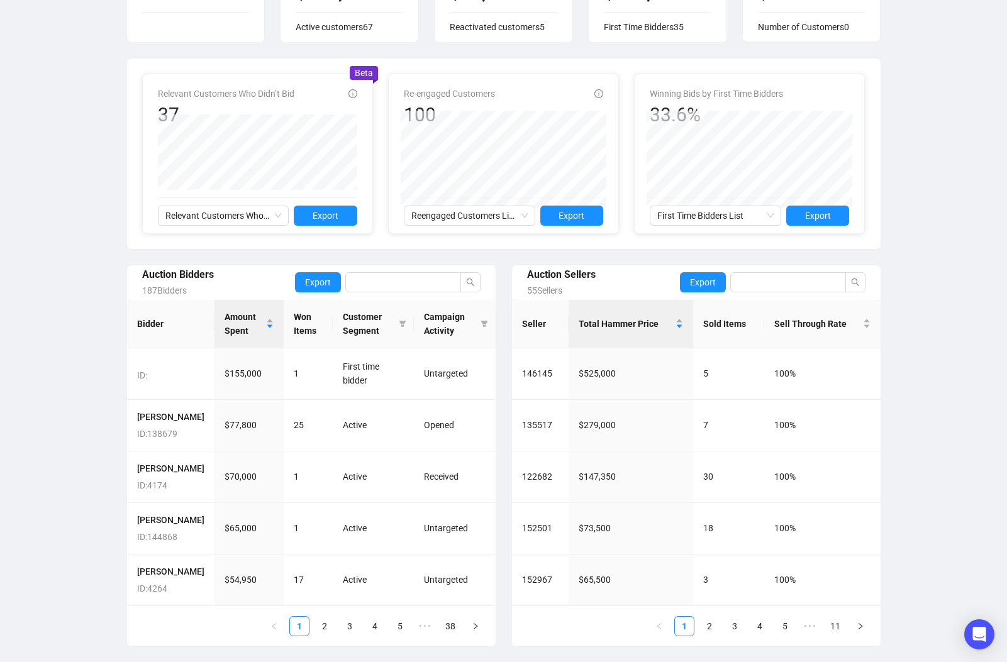 The image size is (1007, 662). Describe the element at coordinates (454, 478) in the screenshot. I see `td: Received` at that location.